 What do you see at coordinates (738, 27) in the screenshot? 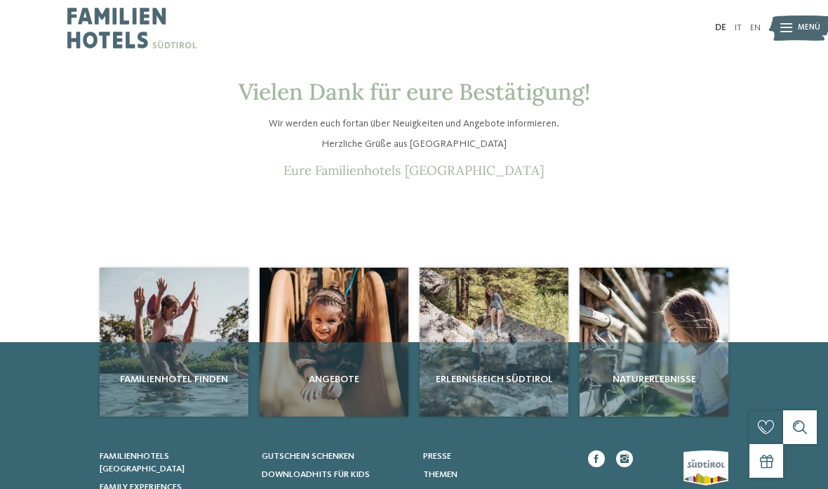
I see `a: IT` at bounding box center [738, 27].